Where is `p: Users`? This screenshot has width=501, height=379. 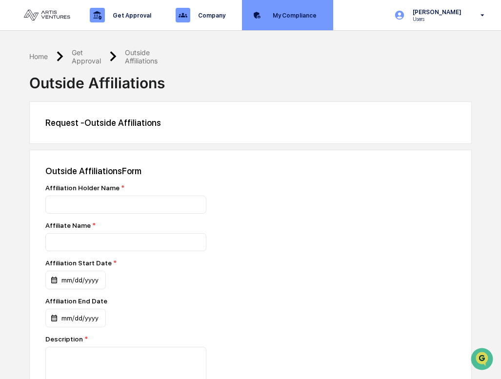
p: Users is located at coordinates (436, 19).